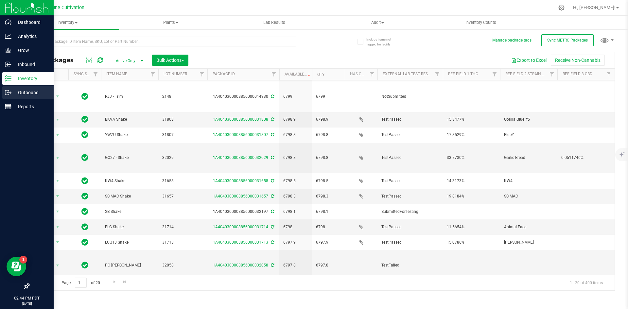 Image resolution: width=628 pixels, height=309 pixels. Describe the element at coordinates (86, 74) in the screenshot. I see `a: Sync Status` at that location.